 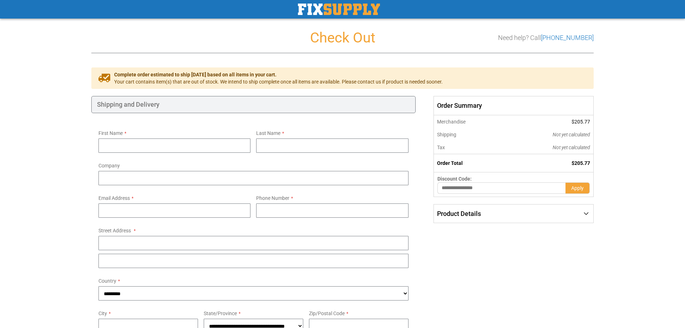 What do you see at coordinates (114, 198) in the screenshot?
I see `span: Email Address` at bounding box center [114, 198].